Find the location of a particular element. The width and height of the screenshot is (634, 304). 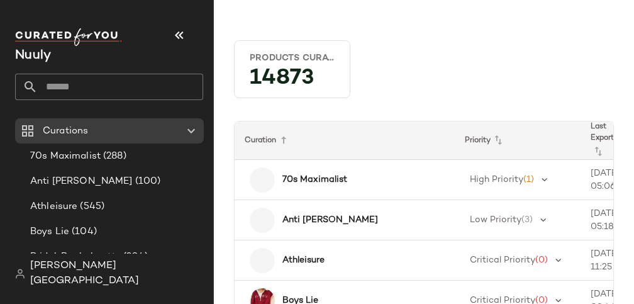

img: cfy_white_logo.C9jOOHJF.svg is located at coordinates (69, 37).